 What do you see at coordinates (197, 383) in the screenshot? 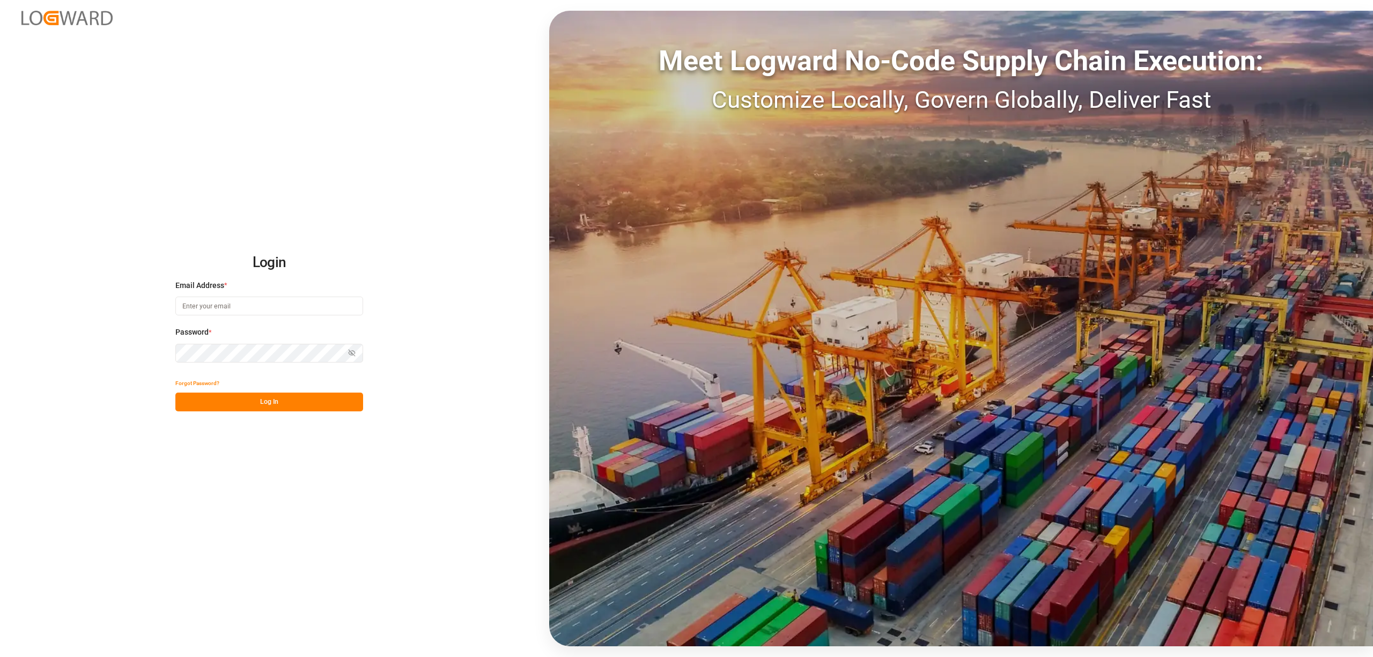
I see `button: Forgot Password?` at bounding box center [197, 383].